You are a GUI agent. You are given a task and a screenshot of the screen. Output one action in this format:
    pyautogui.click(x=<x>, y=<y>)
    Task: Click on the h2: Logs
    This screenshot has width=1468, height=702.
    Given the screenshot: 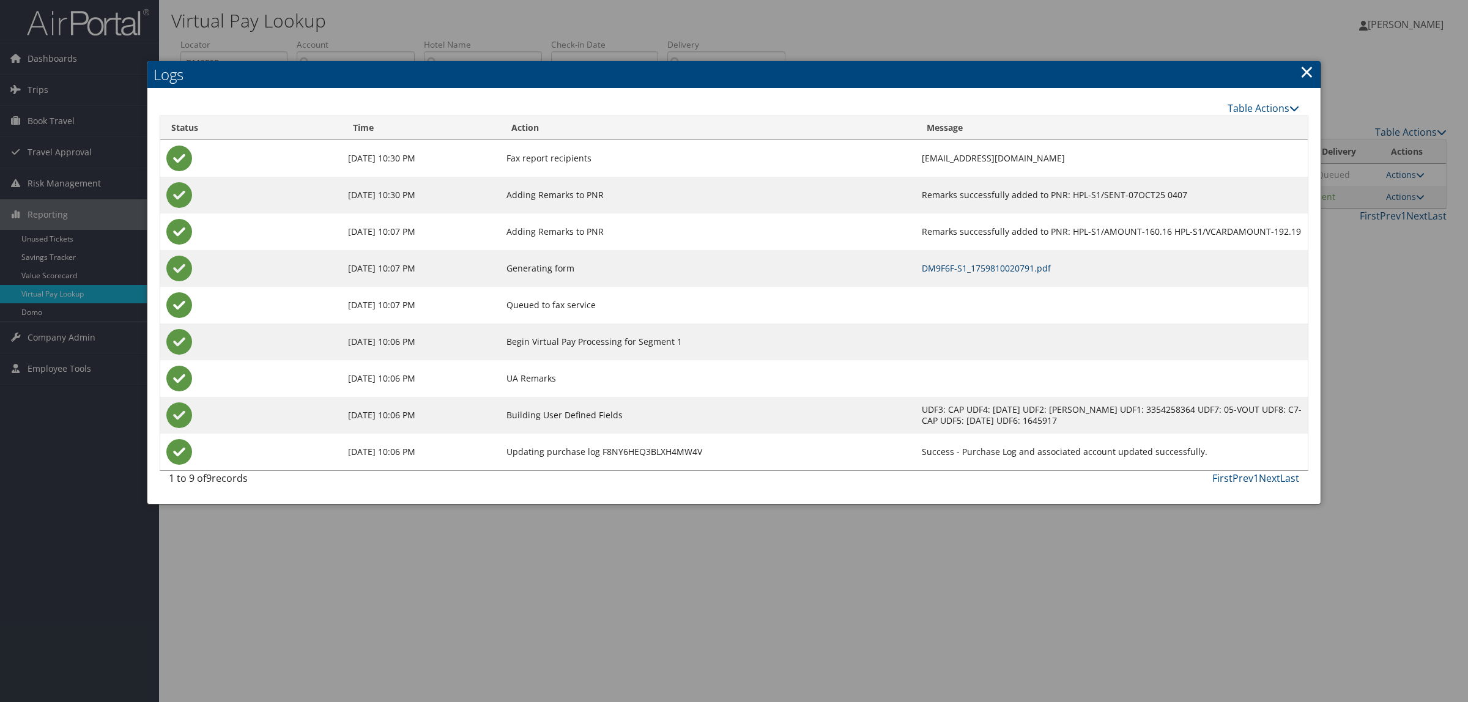 What is the action you would take?
    pyautogui.click(x=734, y=75)
    